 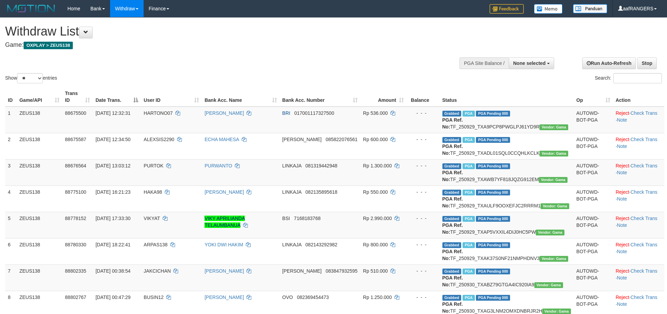 I want to click on span: ALEXSIS2290, so click(x=159, y=139).